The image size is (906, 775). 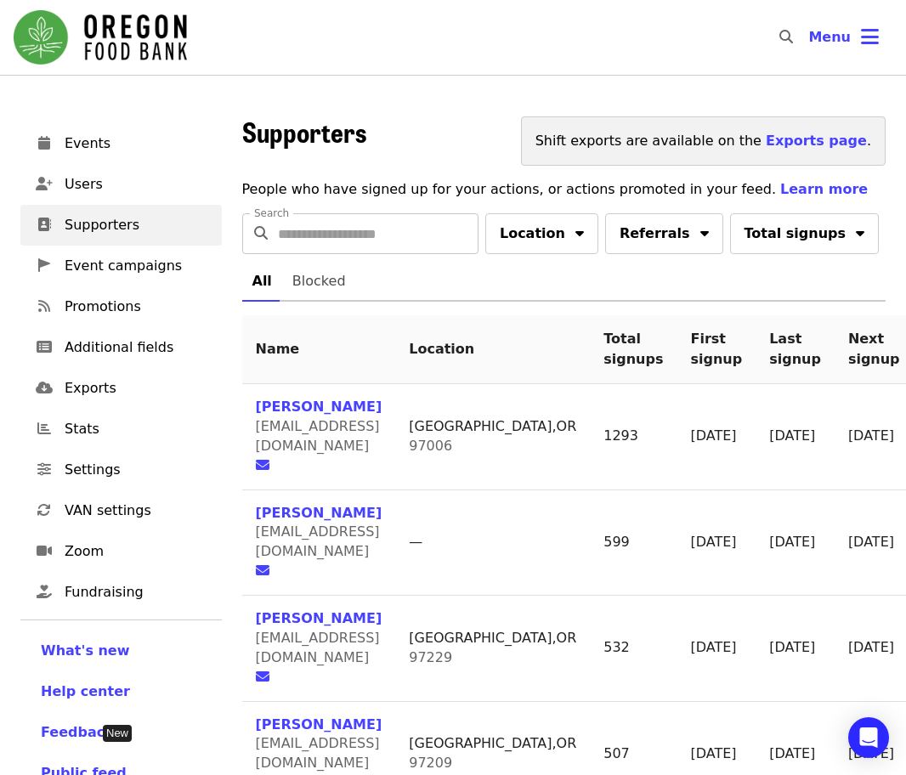 I want to click on a: Promotions, so click(x=121, y=307).